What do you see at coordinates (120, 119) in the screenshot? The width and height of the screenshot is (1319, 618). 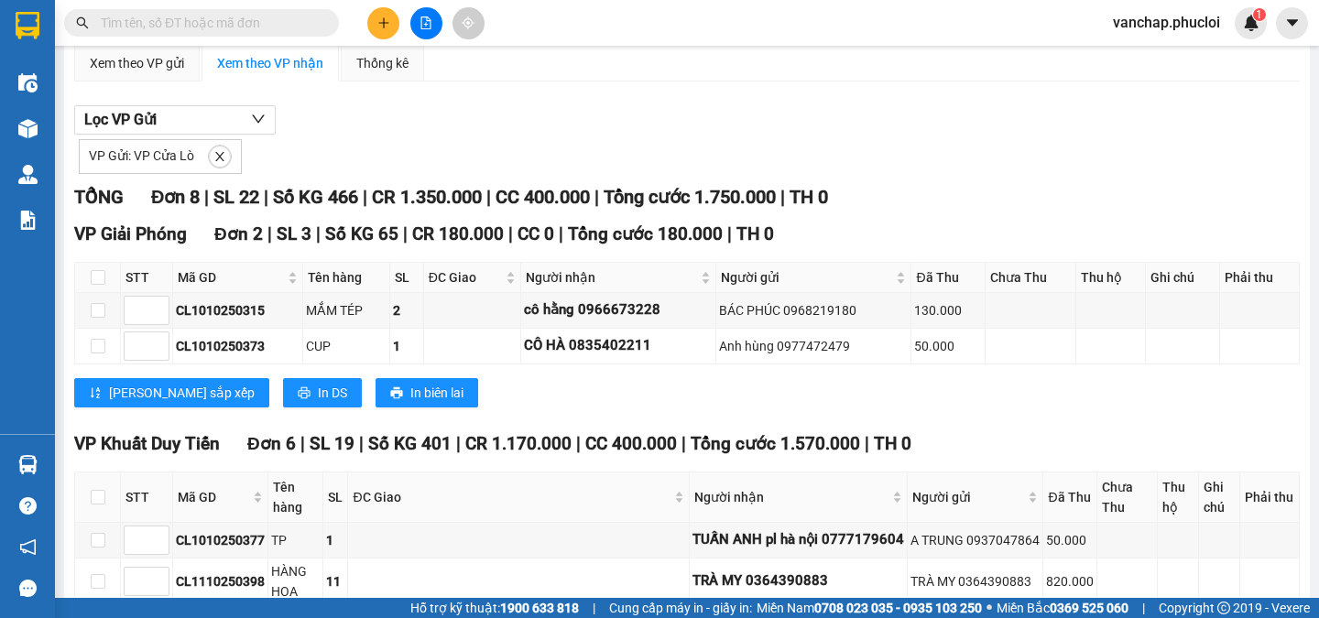 I see `span: Lọc VP Gửi` at bounding box center [120, 119].